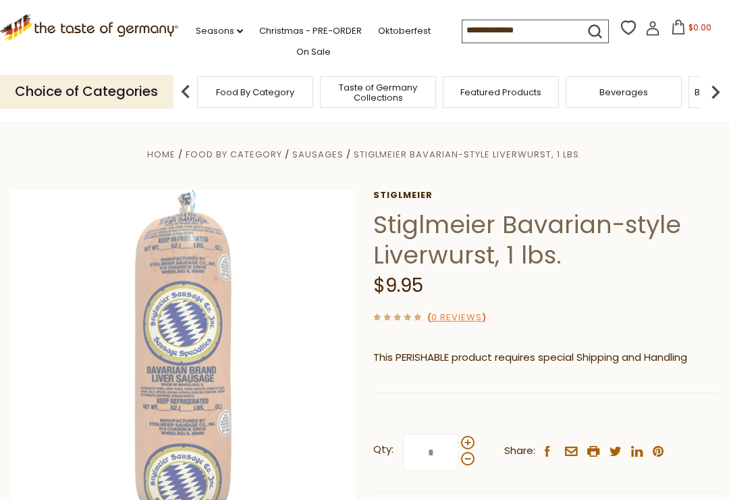  Describe the element at coordinates (378, 93) in the screenshot. I see `span: Taste of Germany Collections` at that location.